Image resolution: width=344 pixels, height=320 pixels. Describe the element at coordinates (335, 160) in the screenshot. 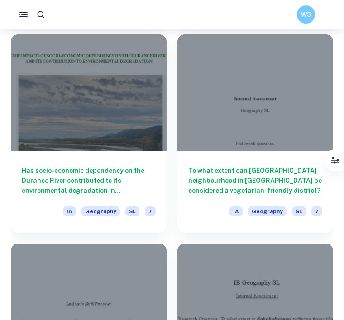

I see `button: Filter` at that location.